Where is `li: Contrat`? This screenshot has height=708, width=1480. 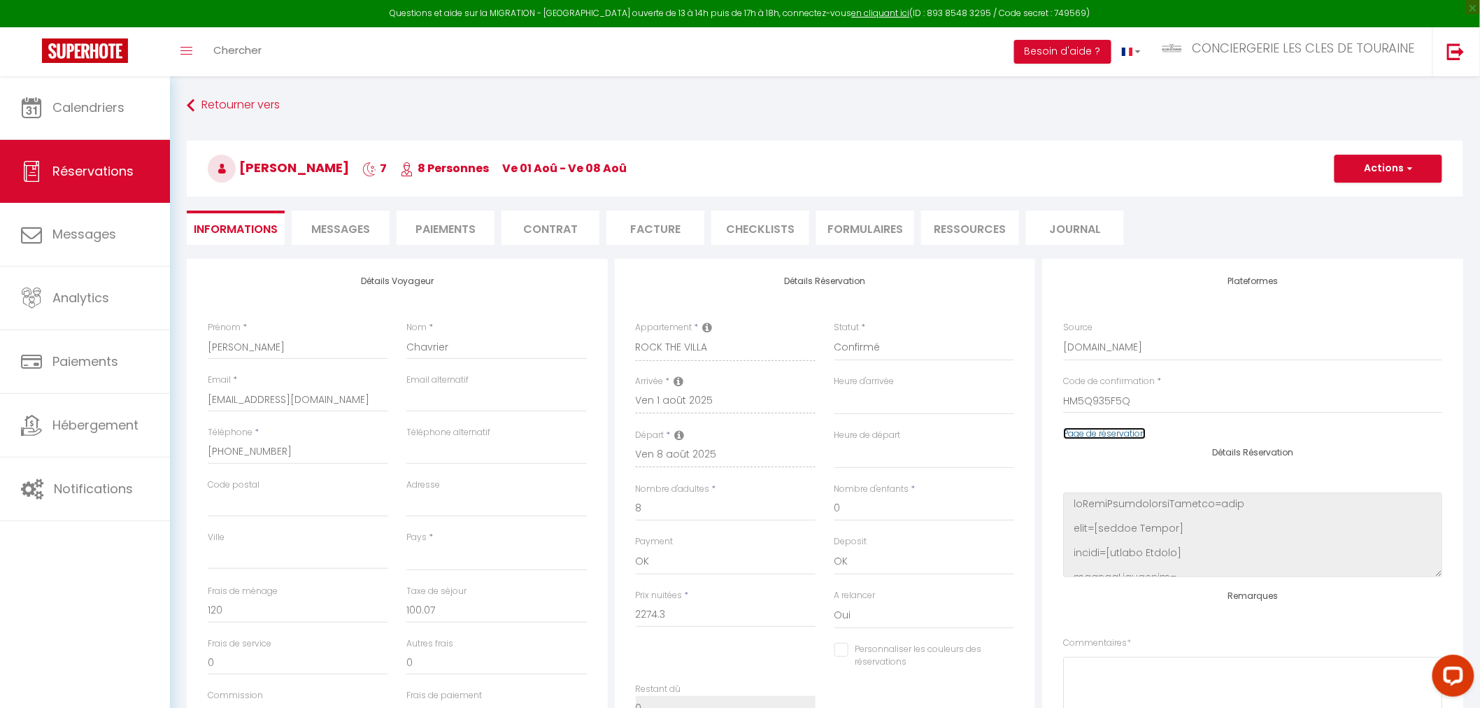 li: Contrat is located at coordinates (550, 227).